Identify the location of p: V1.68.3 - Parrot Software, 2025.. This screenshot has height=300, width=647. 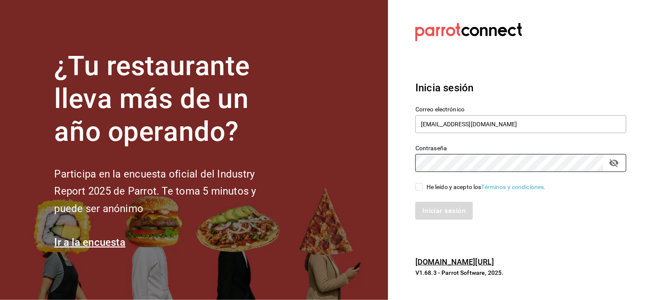
(521, 273).